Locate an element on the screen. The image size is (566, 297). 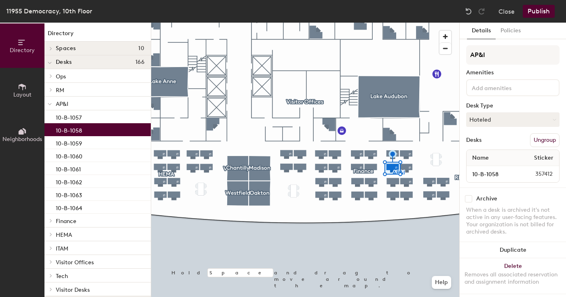
span: RM is located at coordinates (60, 90).